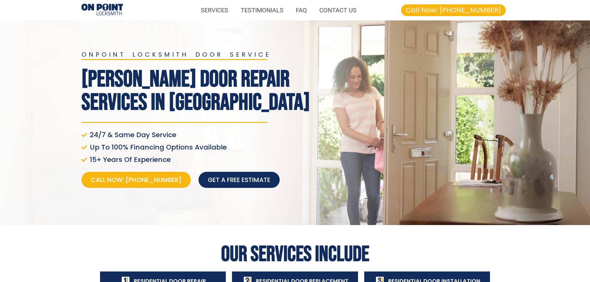 The width and height of the screenshot is (590, 282). Describe the element at coordinates (295, 255) in the screenshot. I see `h2: Our Services Include` at that location.